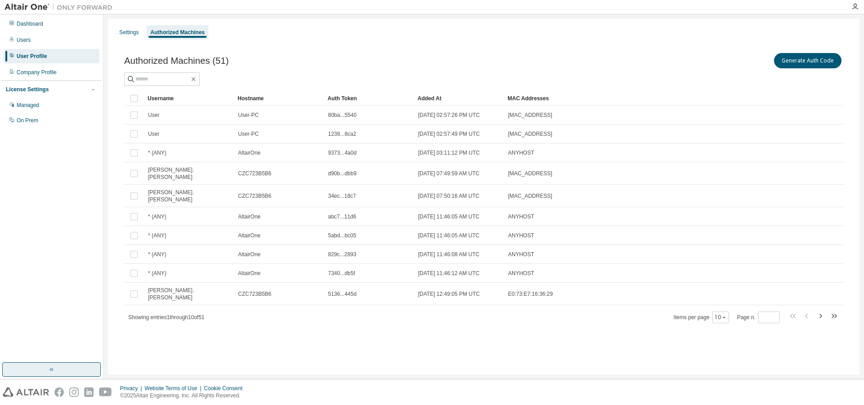 This screenshot has height=405, width=864. Describe the element at coordinates (225, 389) in the screenshot. I see `div: Cookie Consent` at that location.